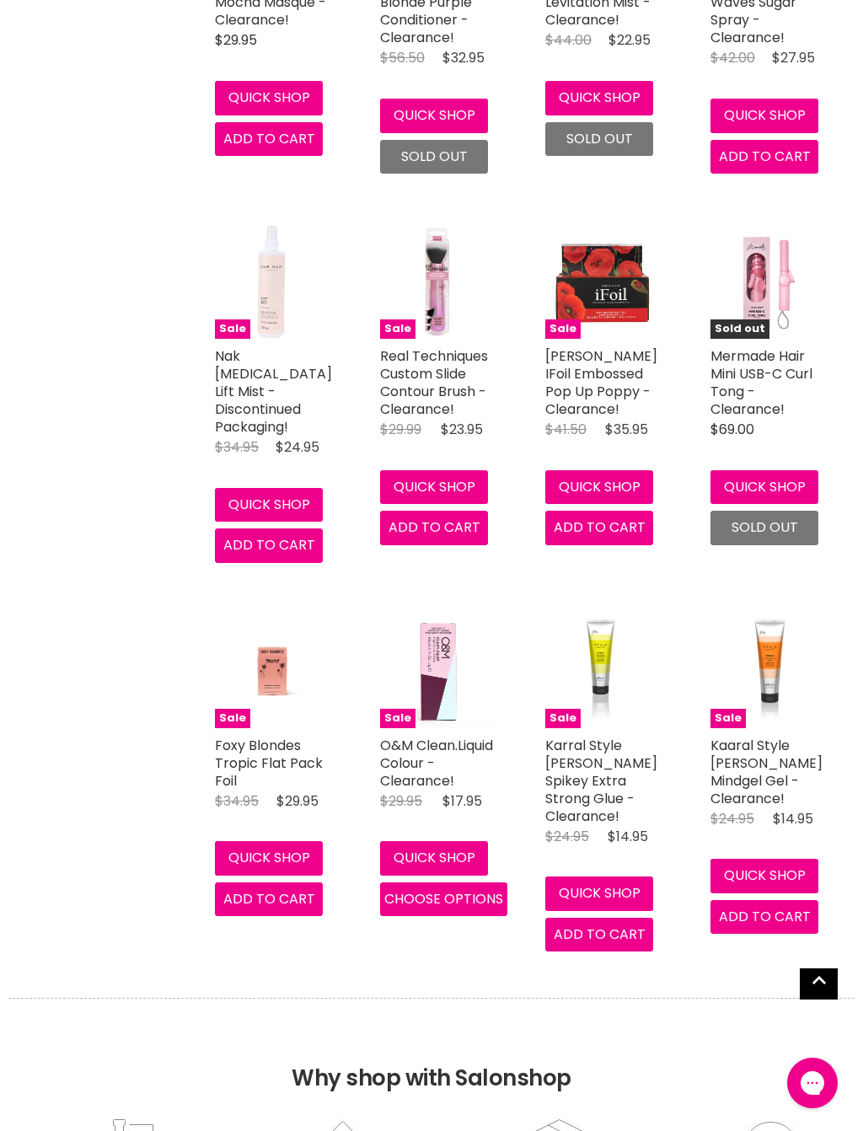 This screenshot has width=863, height=1131. What do you see at coordinates (434, 383) in the screenshot?
I see `a: Real Techniques Custom Slide Contour Brush - Clearance!` at bounding box center [434, 383].